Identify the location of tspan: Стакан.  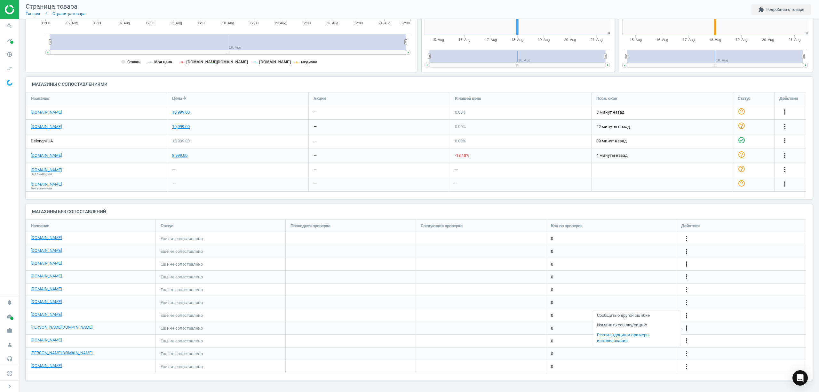
(134, 62).